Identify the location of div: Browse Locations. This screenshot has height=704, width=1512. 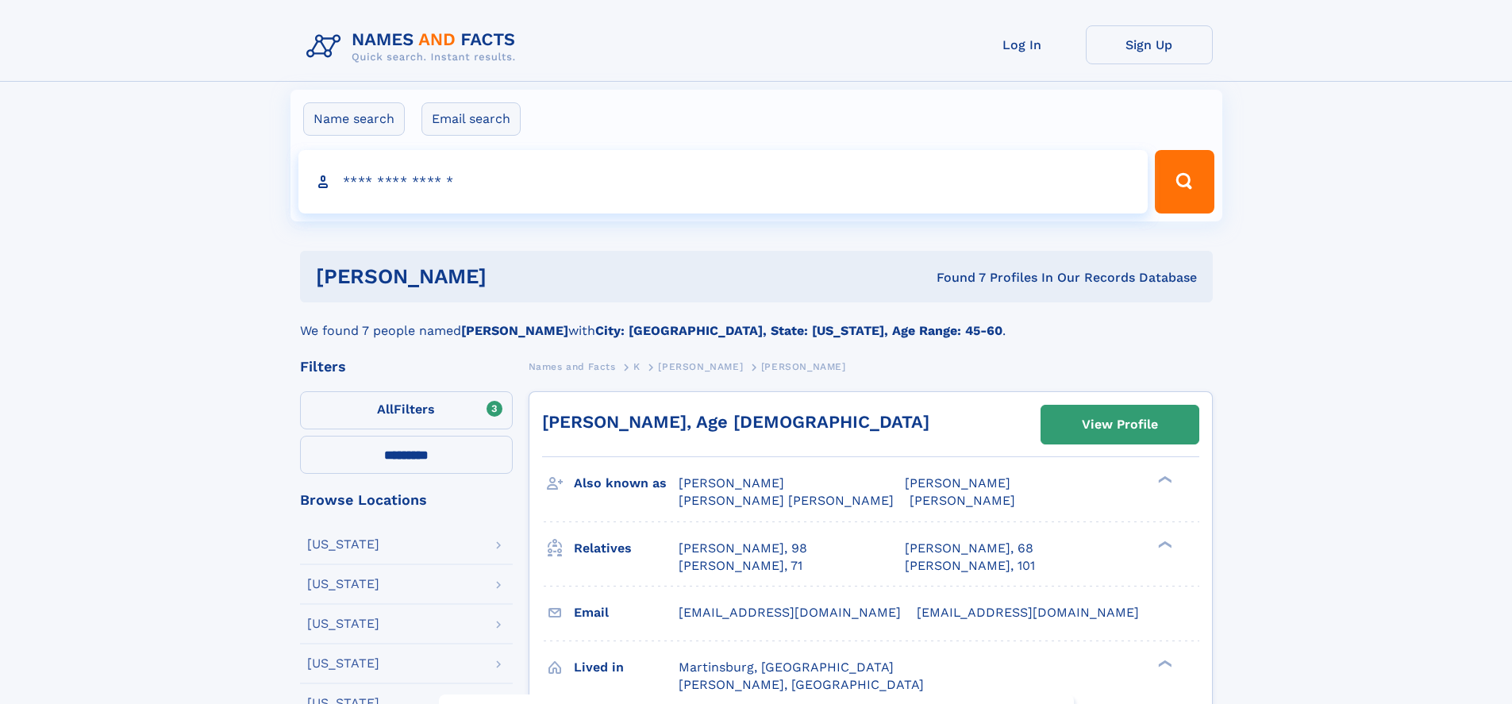
(406, 500).